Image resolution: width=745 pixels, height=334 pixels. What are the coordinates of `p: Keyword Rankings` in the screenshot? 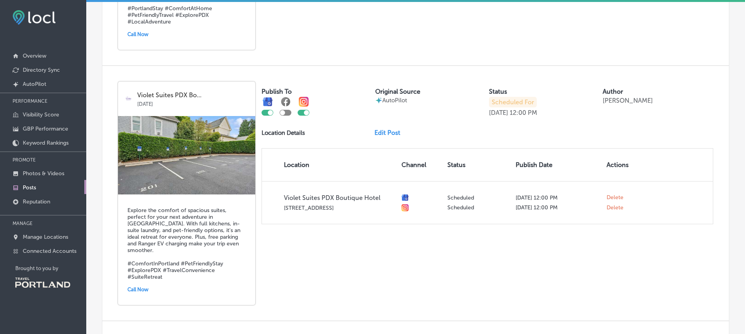 It's located at (46, 143).